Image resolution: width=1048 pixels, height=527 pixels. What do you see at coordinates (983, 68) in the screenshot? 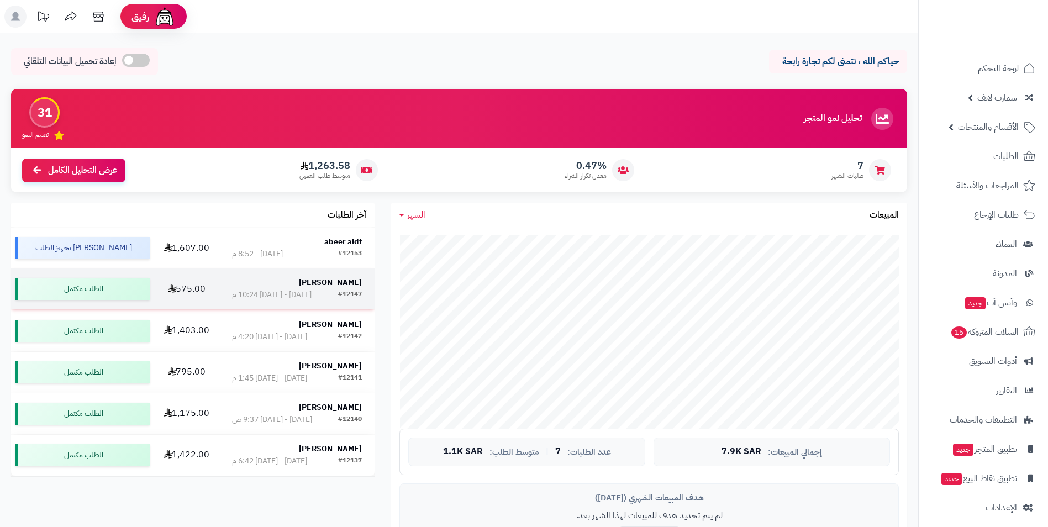
I see `a: لوحة التحكم` at bounding box center [983, 68].